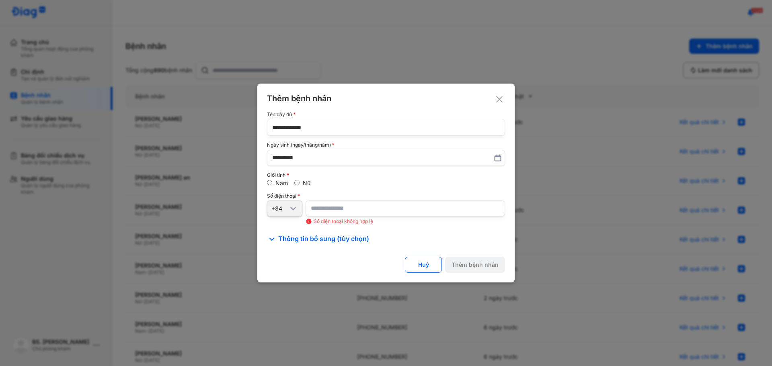 Image resolution: width=772 pixels, height=366 pixels. I want to click on div: Tên đầy đủ, so click(386, 115).